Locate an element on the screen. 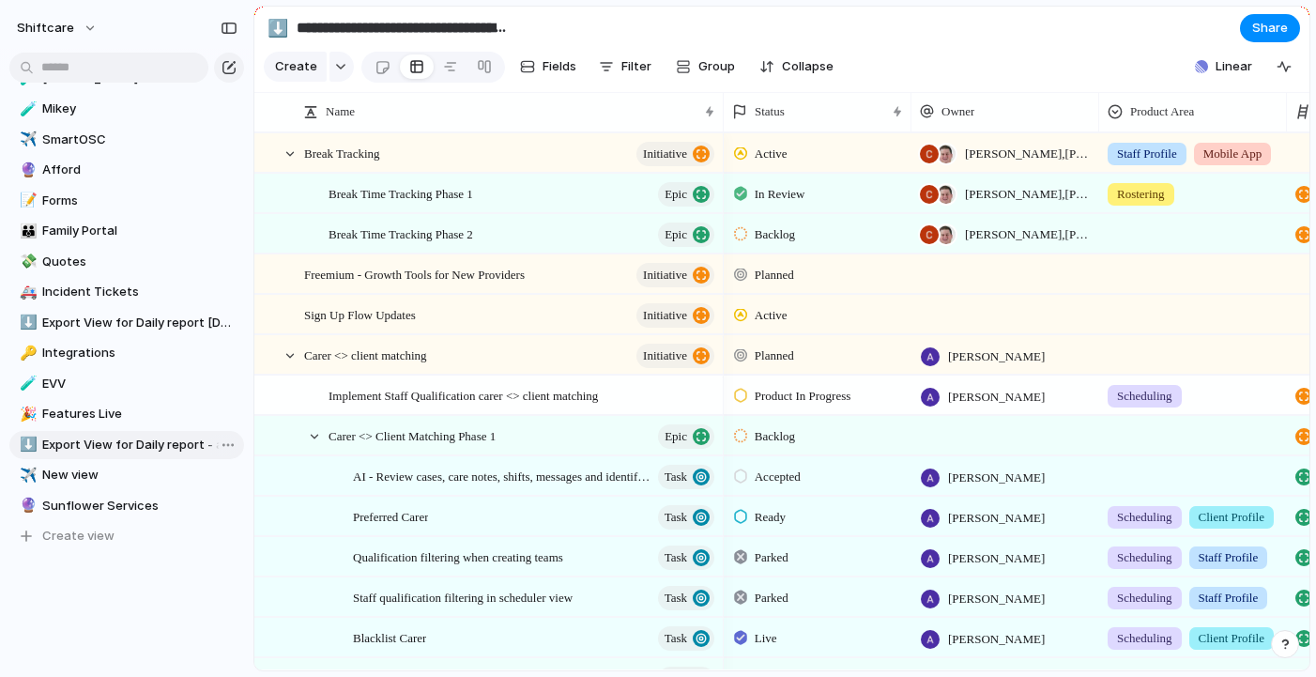 The height and width of the screenshot is (677, 1316). span: Family Portal is located at coordinates (140, 231).